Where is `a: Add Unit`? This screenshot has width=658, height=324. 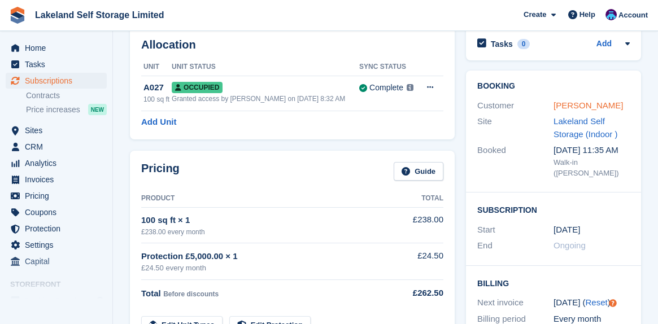 a: Add Unit is located at coordinates (159, 122).